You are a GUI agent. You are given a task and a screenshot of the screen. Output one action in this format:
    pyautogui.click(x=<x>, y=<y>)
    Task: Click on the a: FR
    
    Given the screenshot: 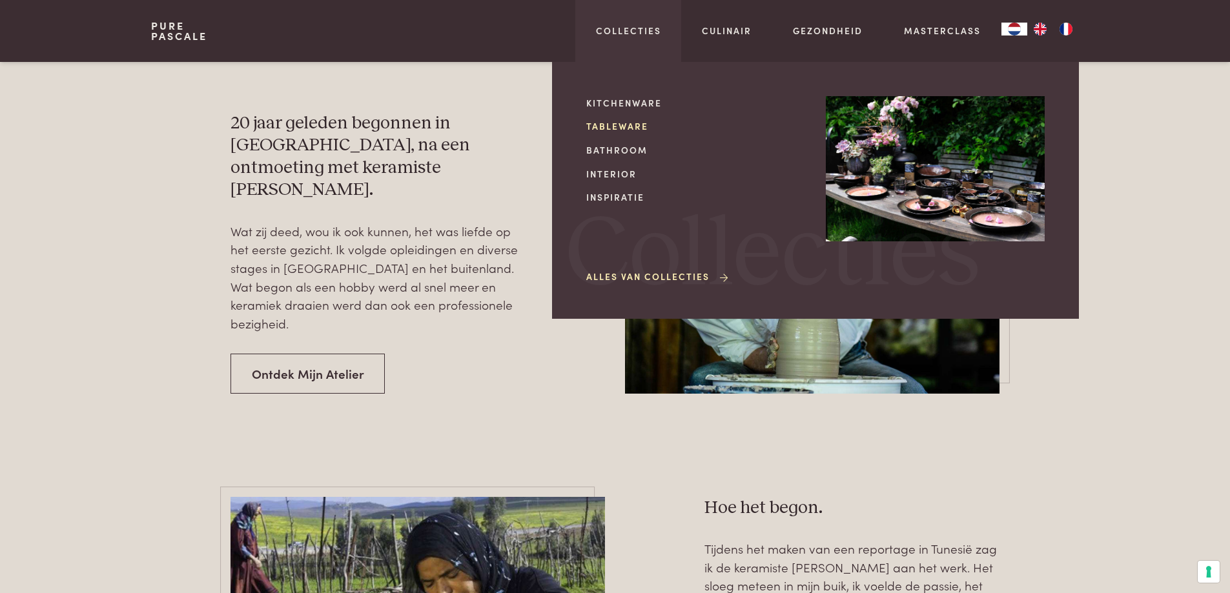 What is the action you would take?
    pyautogui.click(x=1066, y=29)
    